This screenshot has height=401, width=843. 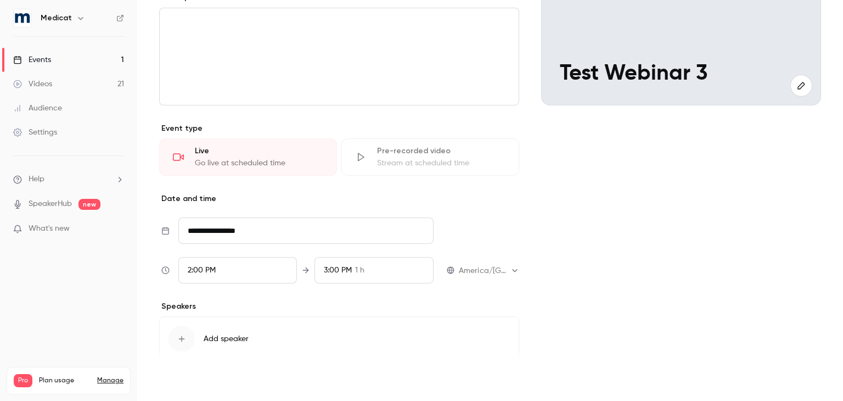 I want to click on section: description, so click(x=339, y=57).